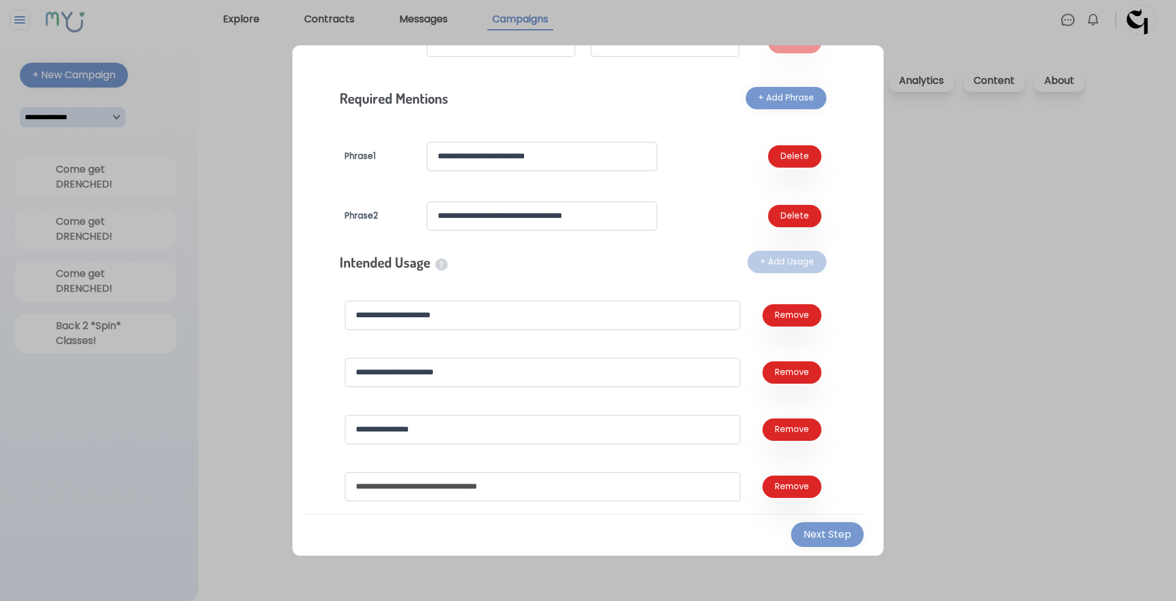 The height and width of the screenshot is (601, 1176). Describe the element at coordinates (378, 216) in the screenshot. I see `h4: Phrase 2` at that location.